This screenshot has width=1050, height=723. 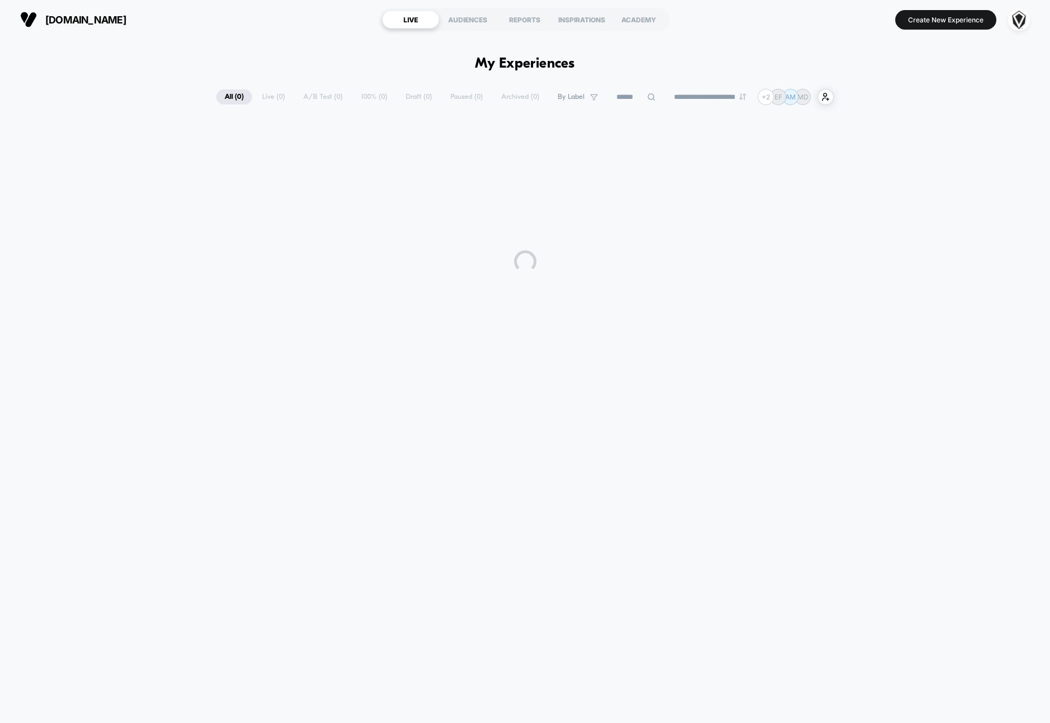 What do you see at coordinates (468, 20) in the screenshot?
I see `div: AUDIENCES` at bounding box center [468, 20].